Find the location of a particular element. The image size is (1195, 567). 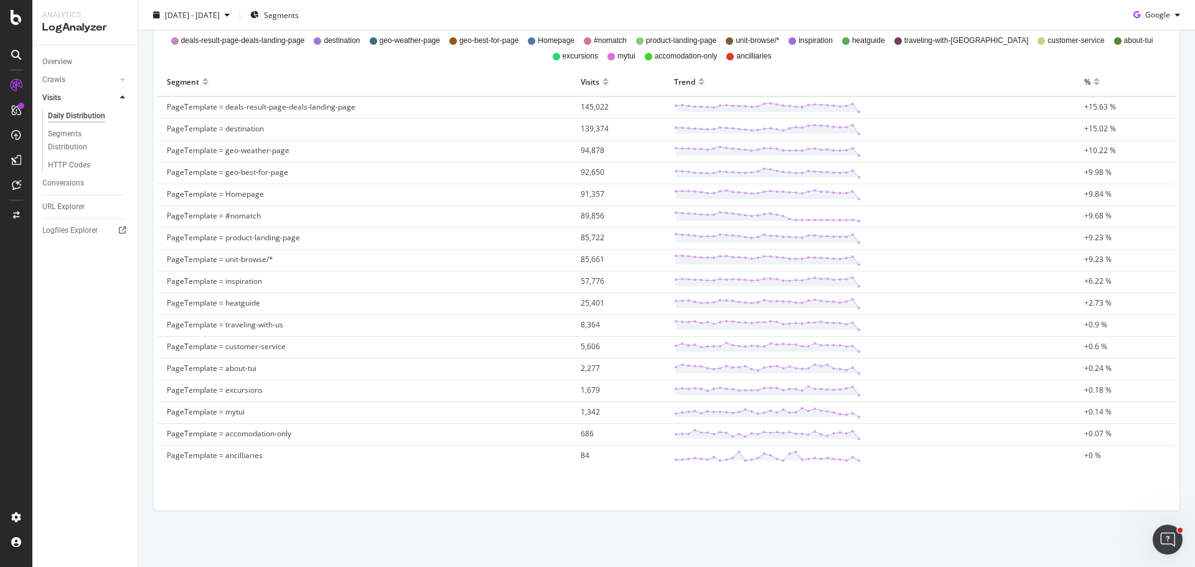

span: +9.68 % is located at coordinates (1098, 215).